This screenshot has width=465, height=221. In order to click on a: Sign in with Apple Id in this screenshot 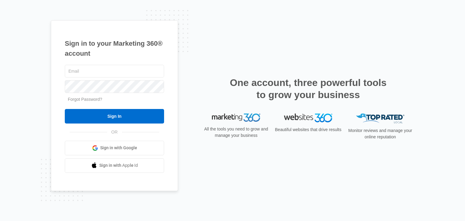, I will do `click(114, 166)`.